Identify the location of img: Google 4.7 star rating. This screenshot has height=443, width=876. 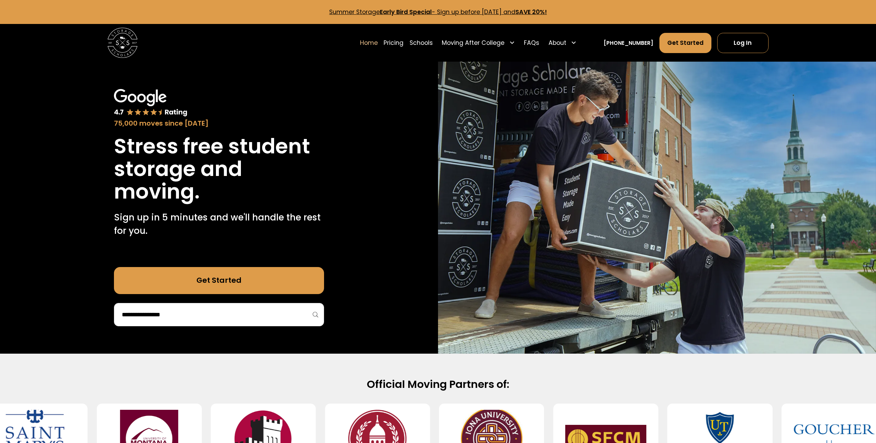
(151, 103).